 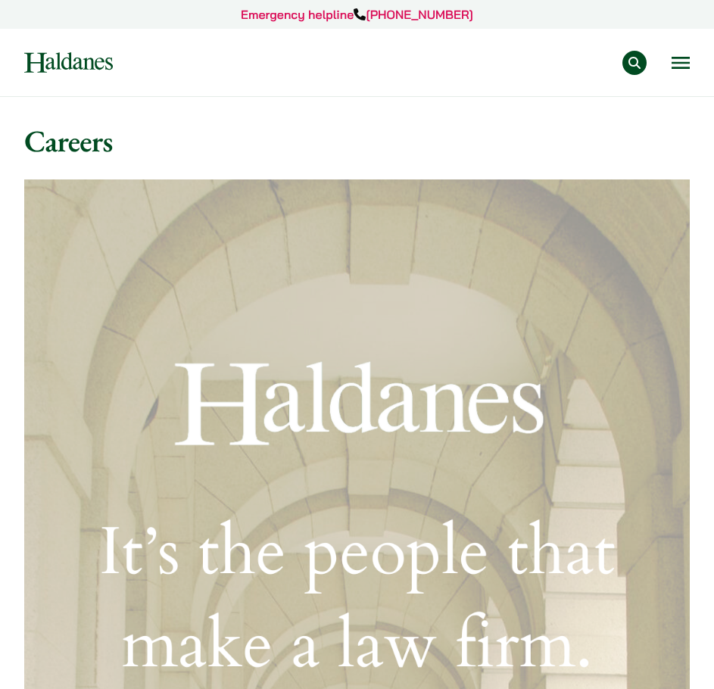 What do you see at coordinates (680, 63) in the screenshot?
I see `button: Open menu` at bounding box center [680, 63].